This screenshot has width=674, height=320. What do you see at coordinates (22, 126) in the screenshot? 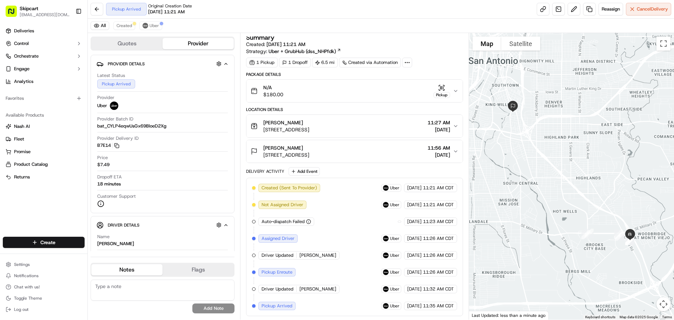
I see `span: Nash AI` at bounding box center [22, 126].